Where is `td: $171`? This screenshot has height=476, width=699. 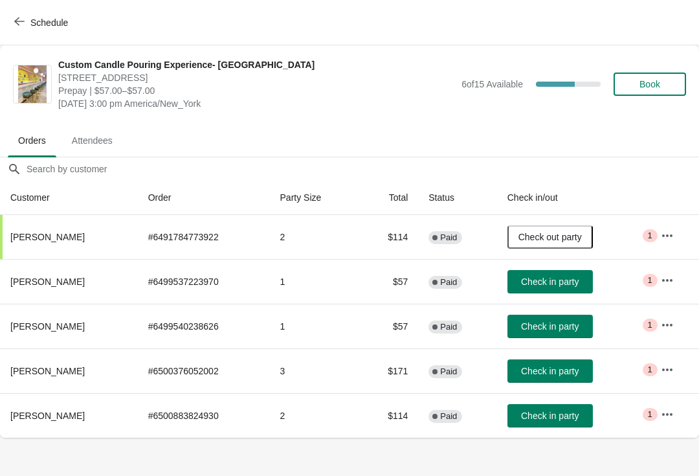 td: $171 is located at coordinates (389, 370).